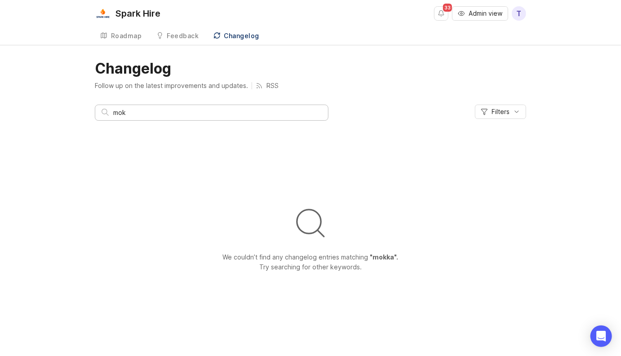  I want to click on button: T, so click(519, 13).